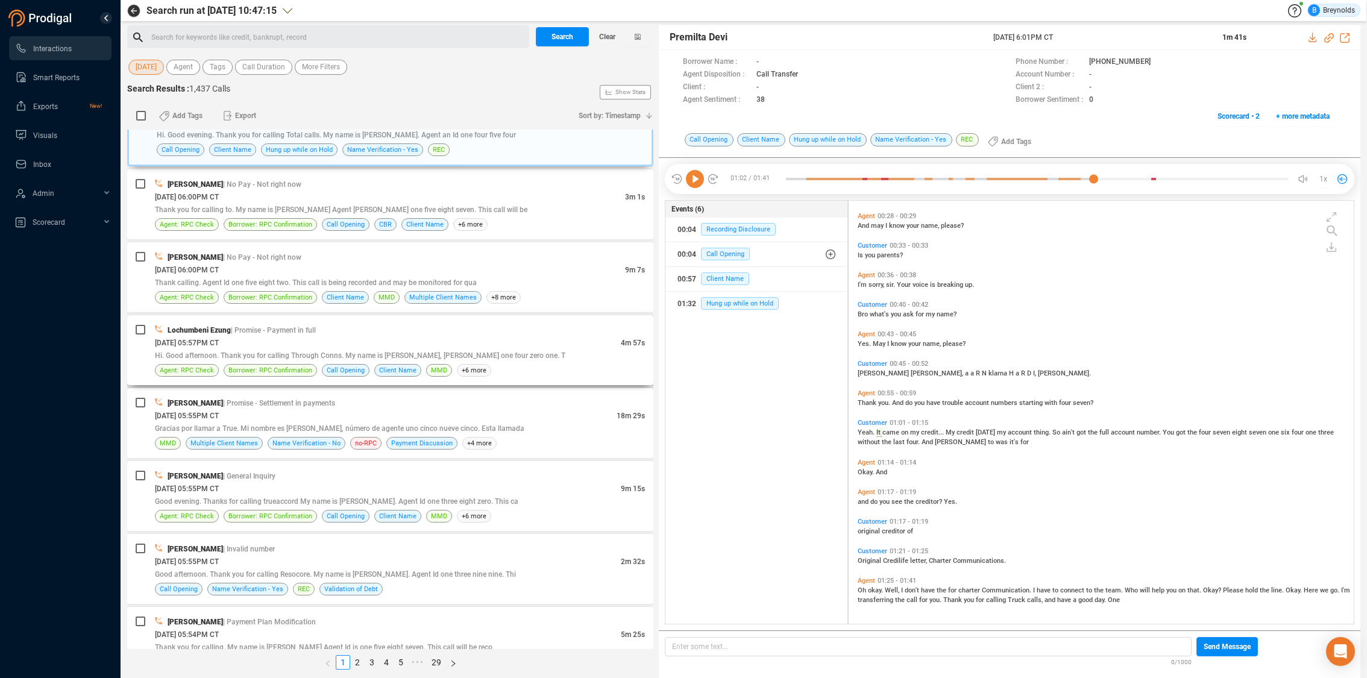  Describe the element at coordinates (1182, 432) in the screenshot. I see `span: got` at that location.